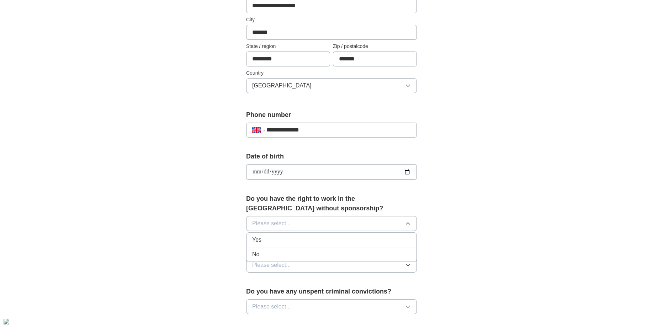 The width and height of the screenshot is (663, 328). I want to click on label: Phone number, so click(332, 115).